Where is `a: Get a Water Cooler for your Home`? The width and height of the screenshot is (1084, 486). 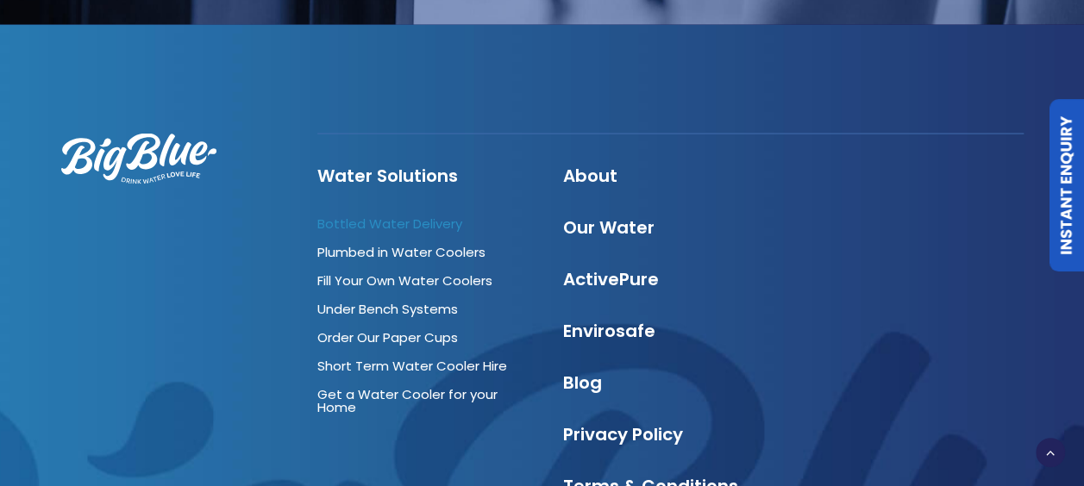
a: Get a Water Cooler for your Home is located at coordinates (407, 401).